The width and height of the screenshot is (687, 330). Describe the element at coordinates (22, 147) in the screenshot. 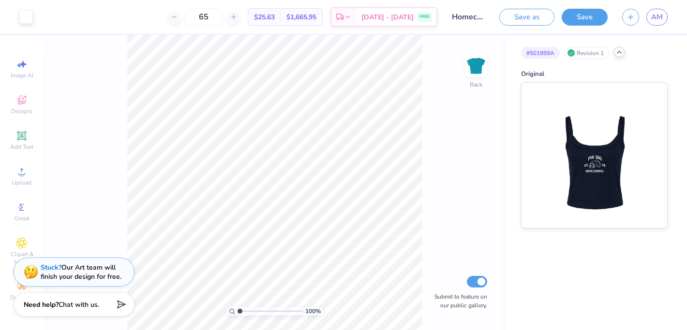

I see `span: Add Text` at that location.